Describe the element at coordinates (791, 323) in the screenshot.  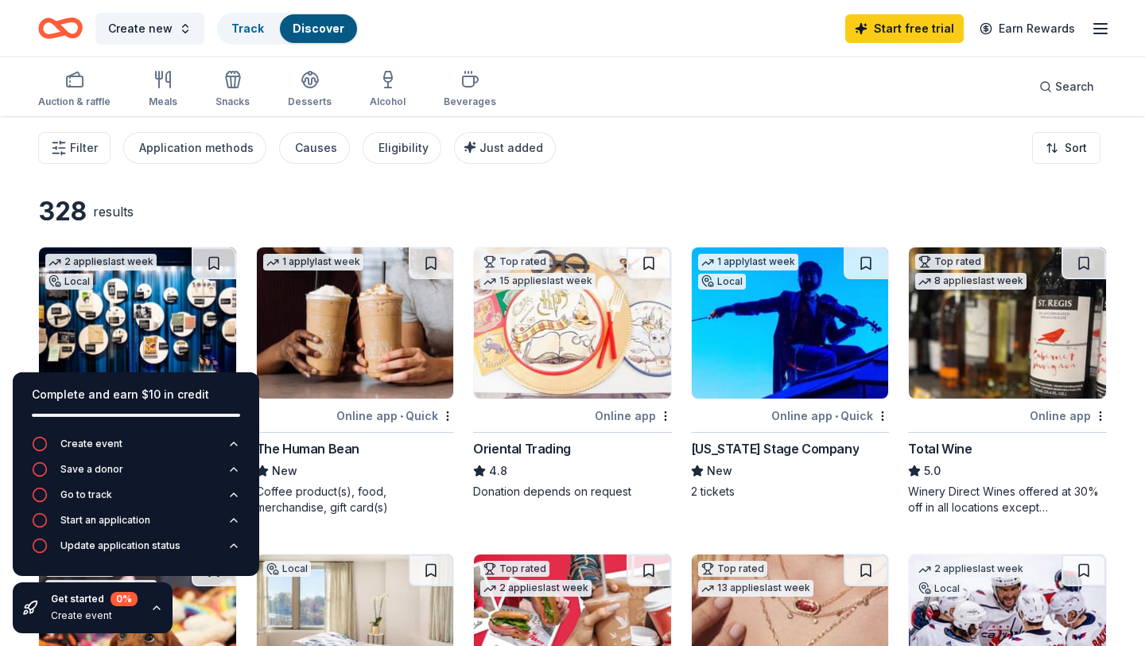
I see `img: Image for Virginia Stage Company` at that location.